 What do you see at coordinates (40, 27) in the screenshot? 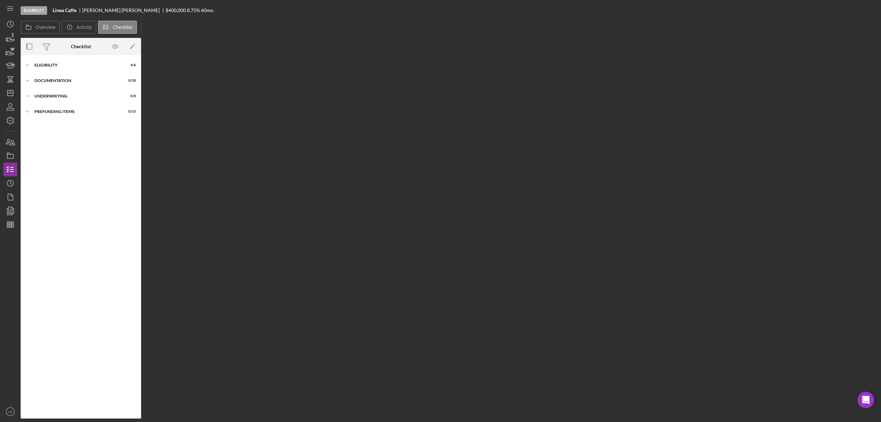
I see `button: Overview` at bounding box center [40, 27].